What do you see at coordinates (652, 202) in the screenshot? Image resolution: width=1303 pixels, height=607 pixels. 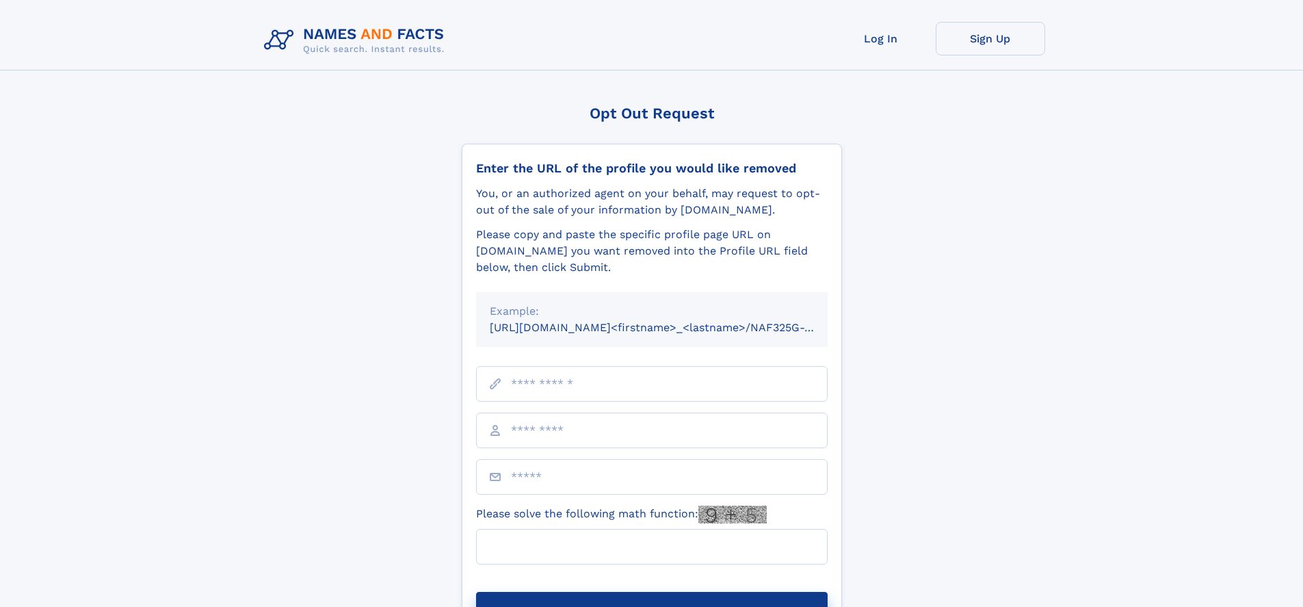 I see `div: You, or an authorized agent on your behalf, may request to opt-out of the sale of your informatio...` at bounding box center [652, 202].